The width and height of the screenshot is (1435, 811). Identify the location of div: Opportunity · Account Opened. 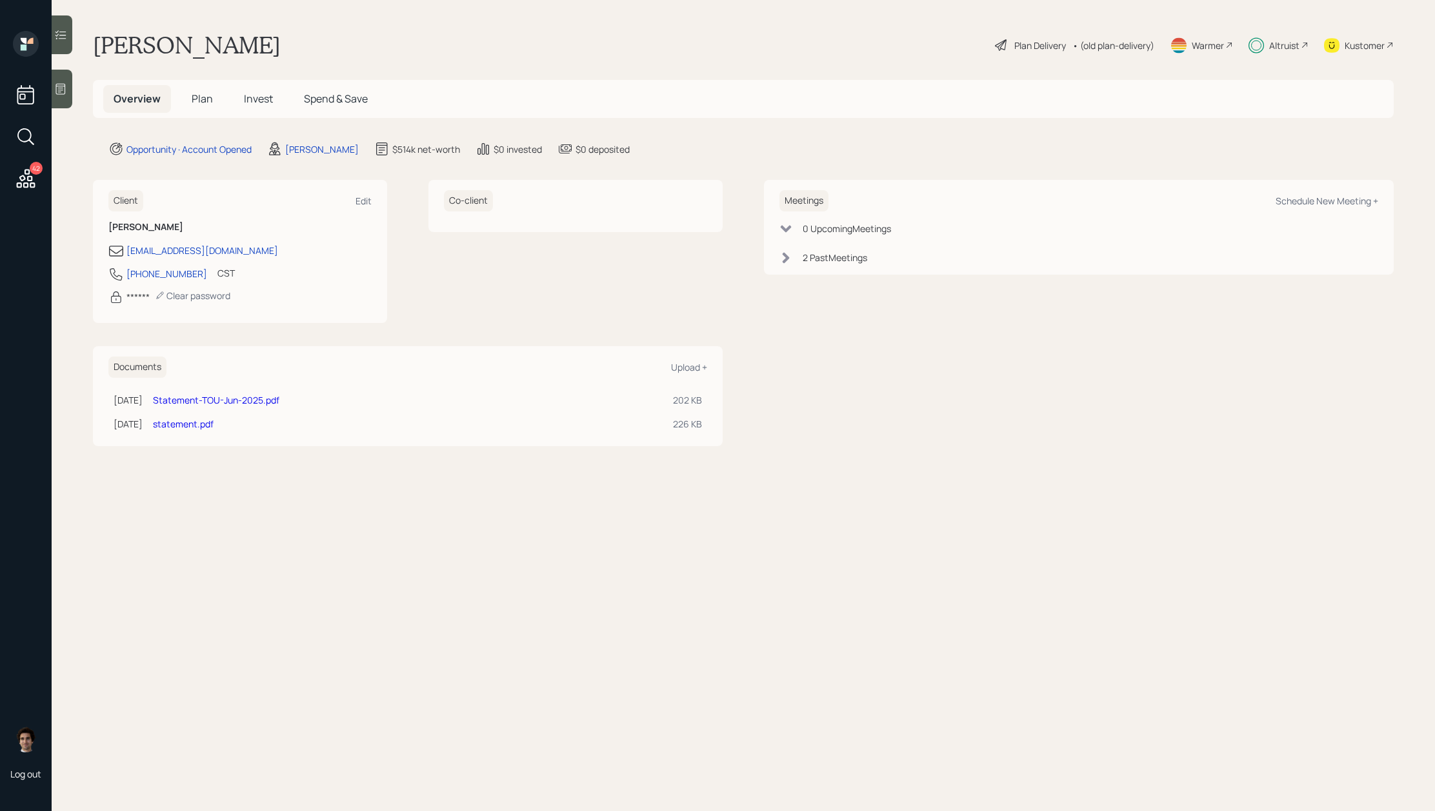
(189, 149).